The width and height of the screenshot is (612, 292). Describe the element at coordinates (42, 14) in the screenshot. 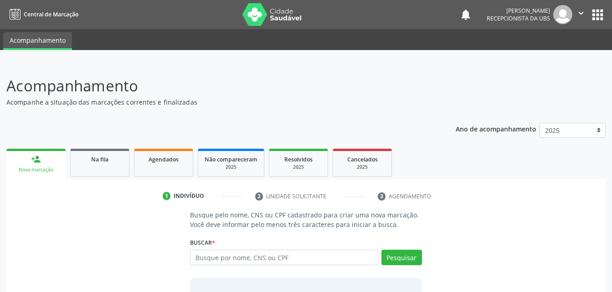

I see `a: Central de Marcação` at that location.